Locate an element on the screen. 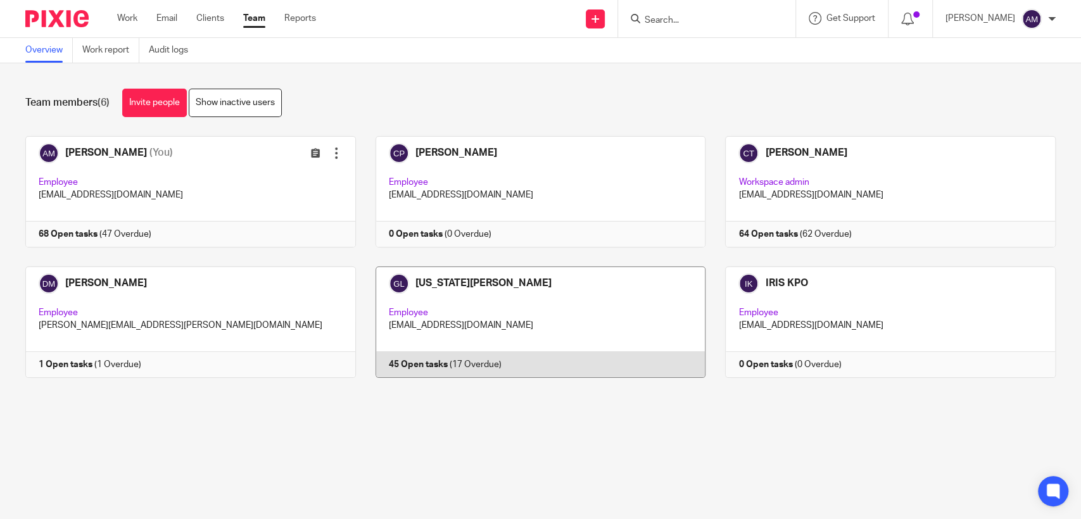 The image size is (1081, 519). a: Work report is located at coordinates (111, 50).